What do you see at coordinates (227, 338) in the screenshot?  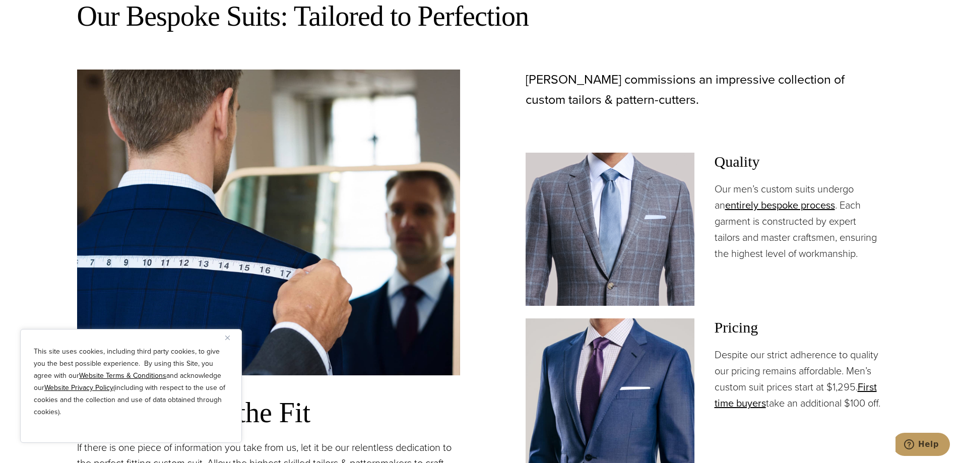 I see `img: Close` at bounding box center [227, 338].